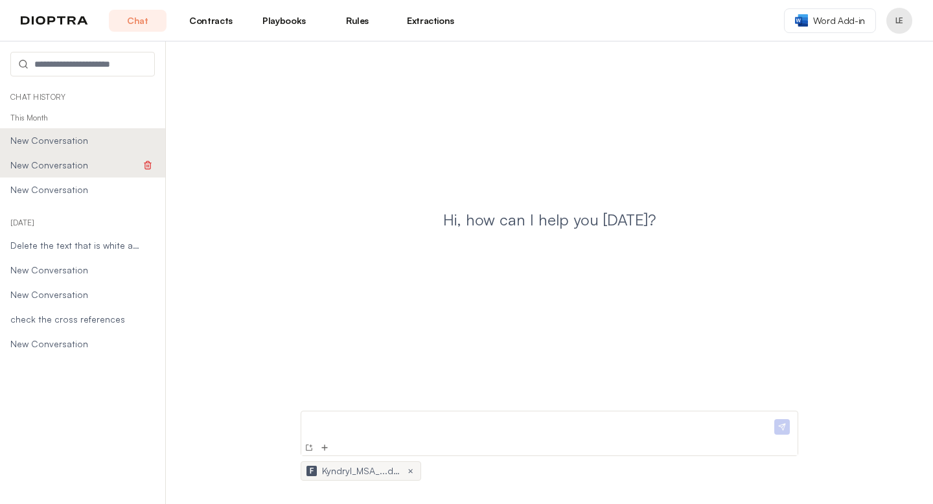  I want to click on a: Contracts, so click(211, 21).